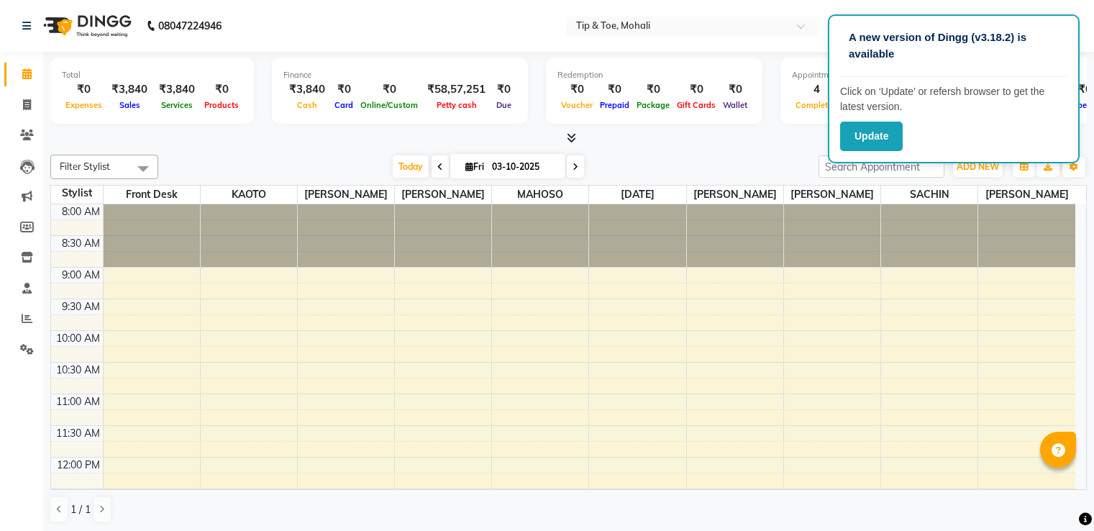 The image size is (1094, 531). Describe the element at coordinates (78, 465) in the screenshot. I see `div: 12:00 PM` at that location.